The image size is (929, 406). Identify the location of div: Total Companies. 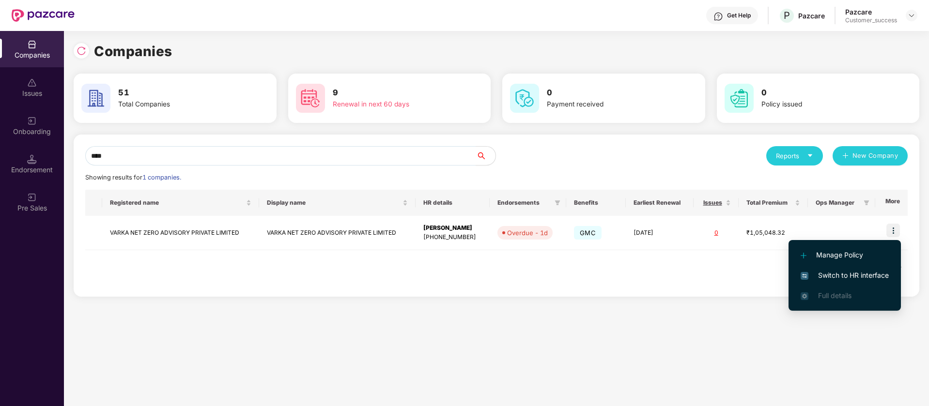
(179, 105).